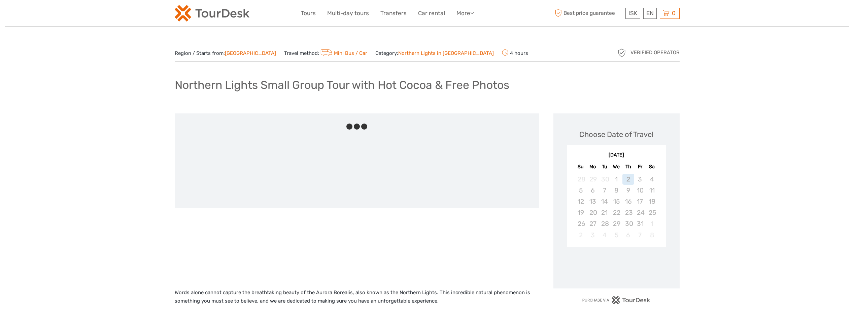  I want to click on span: 0, so click(674, 13).